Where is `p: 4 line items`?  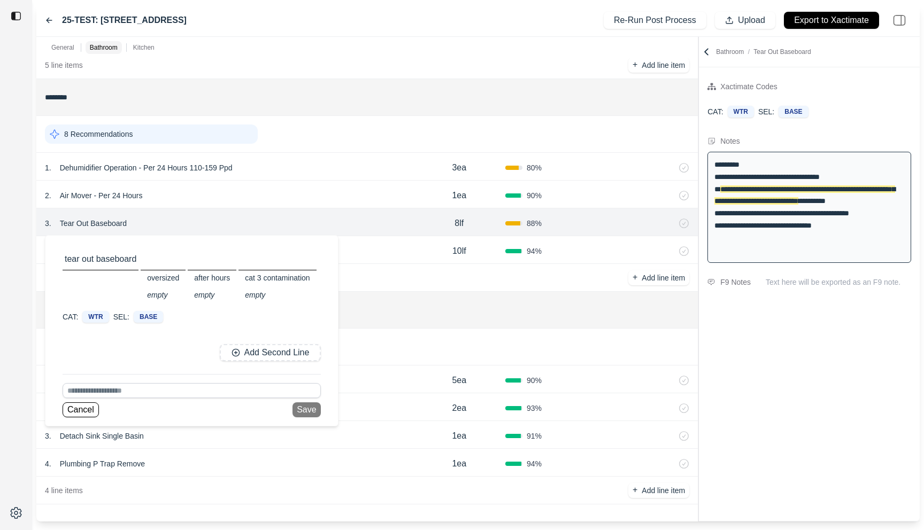
p: 4 line items is located at coordinates (64, 491).